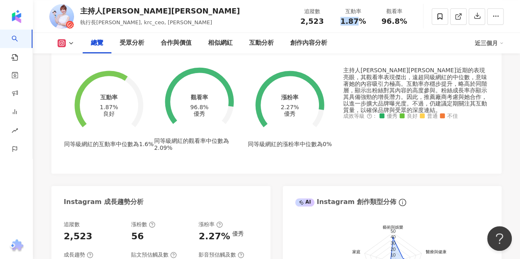 The width and height of the screenshot is (520, 259). What do you see at coordinates (346, 202) in the screenshot?
I see `div: Instagram 創作類型分佈` at bounding box center [346, 202].